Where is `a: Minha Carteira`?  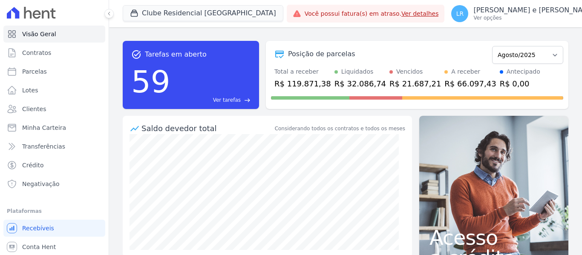
a: Minha Carteira is located at coordinates (54, 128).